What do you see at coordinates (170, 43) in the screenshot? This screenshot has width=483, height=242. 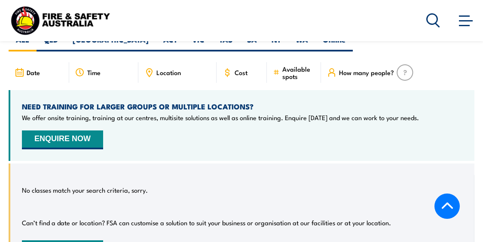 I see `label: ACT` at bounding box center [170, 43].